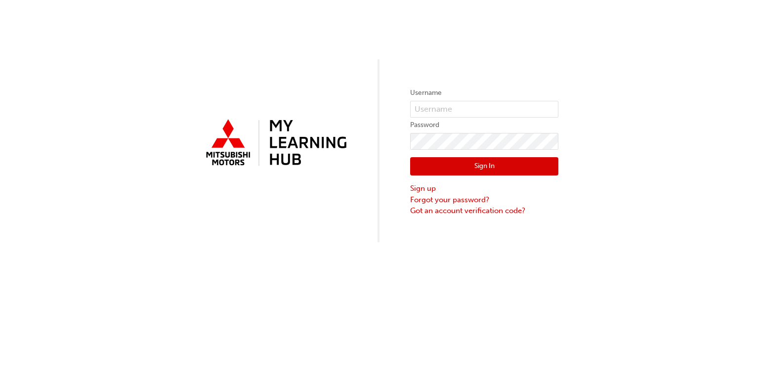  Describe the element at coordinates (275, 143) in the screenshot. I see `img: mmal` at that location.